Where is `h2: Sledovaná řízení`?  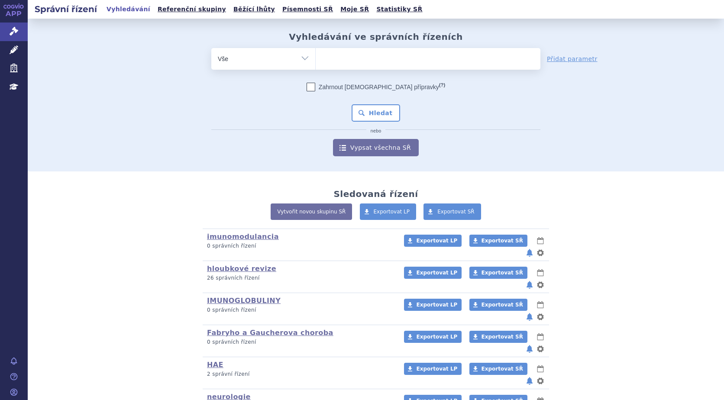 h2: Sledovaná řízení is located at coordinates (376, 194).